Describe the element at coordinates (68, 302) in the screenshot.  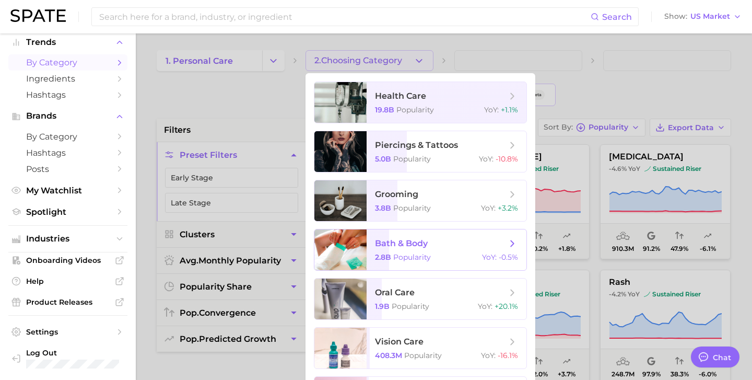
I see `span: Product Releases` at that location.